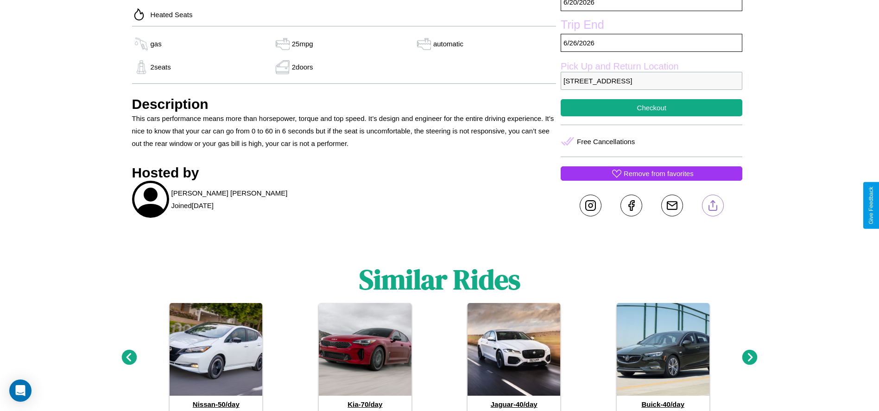 The width and height of the screenshot is (879, 411). What do you see at coordinates (448, 44) in the screenshot?
I see `p: automatic` at bounding box center [448, 44].